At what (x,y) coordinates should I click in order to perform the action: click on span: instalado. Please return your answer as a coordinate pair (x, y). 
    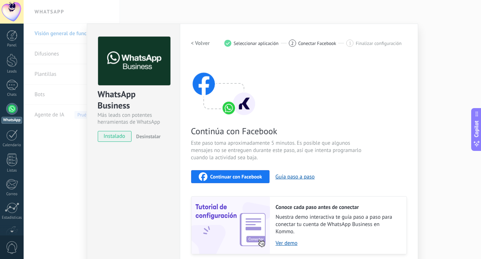
    Looking at the image, I should click on (114, 136).